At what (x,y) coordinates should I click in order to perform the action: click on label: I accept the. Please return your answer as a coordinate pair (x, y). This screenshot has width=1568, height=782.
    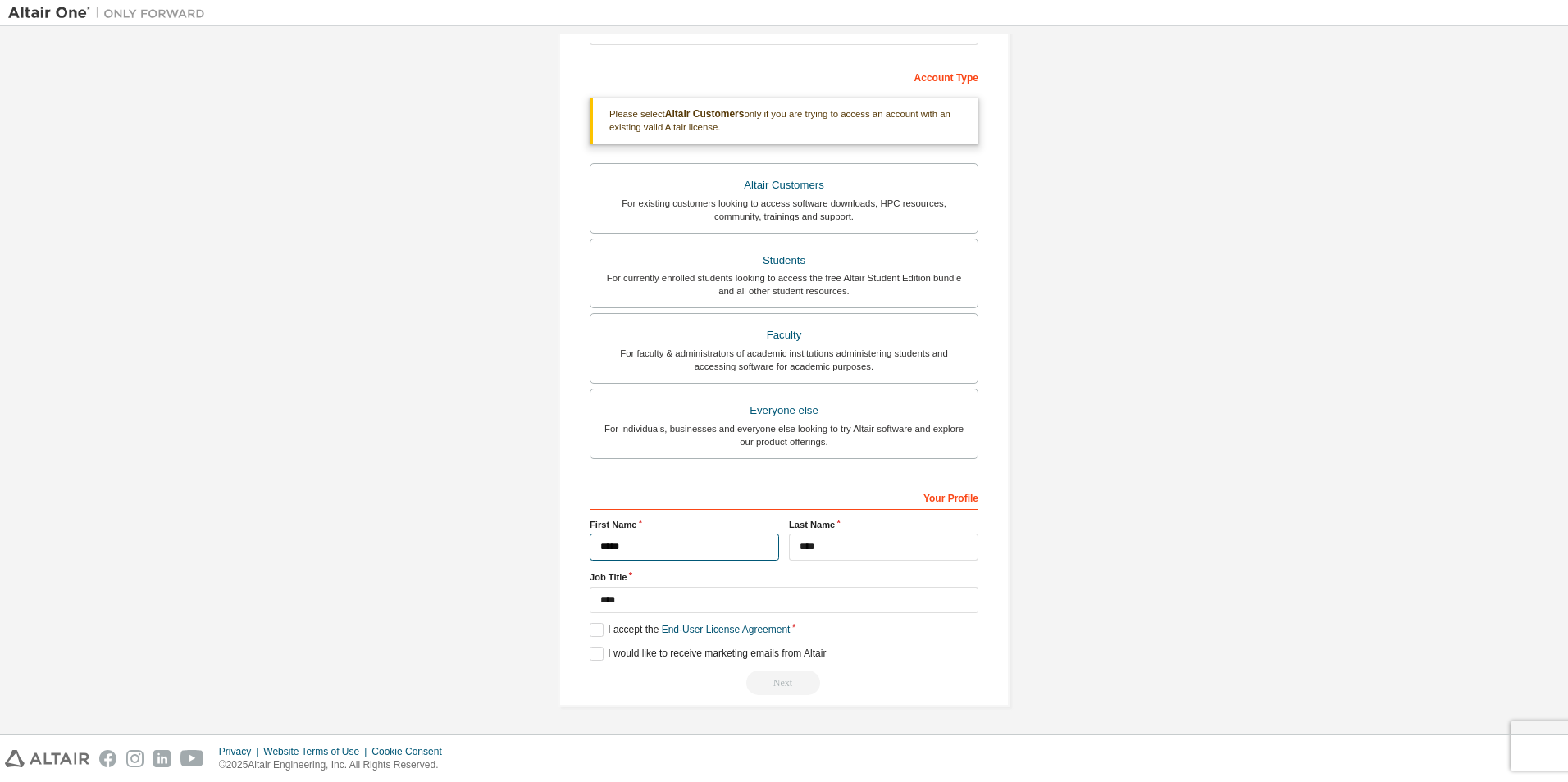
    Looking at the image, I should click on (690, 630).